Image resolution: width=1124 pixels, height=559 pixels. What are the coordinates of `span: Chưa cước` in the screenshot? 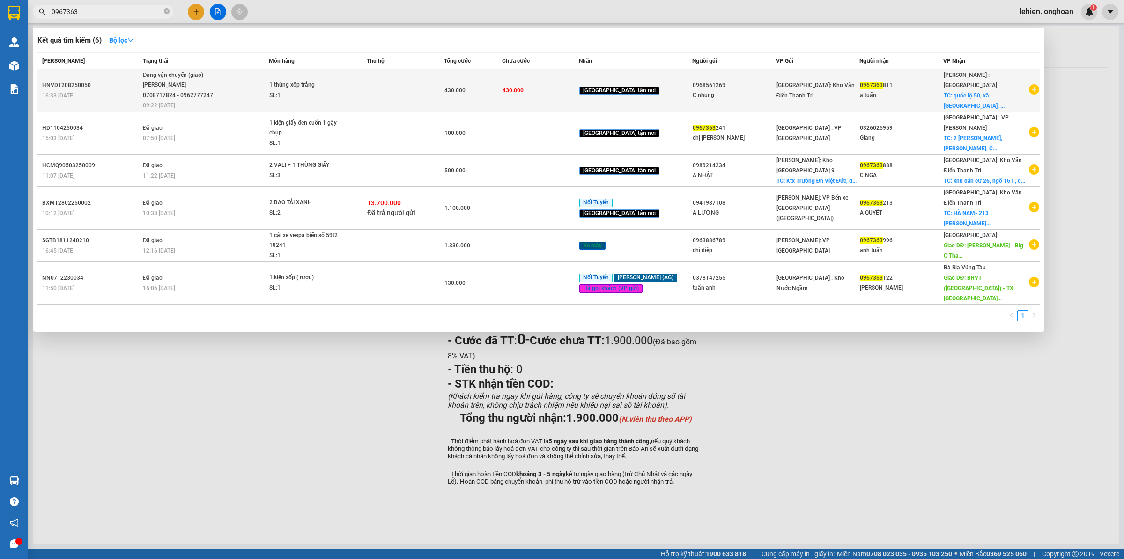 It's located at (516, 61).